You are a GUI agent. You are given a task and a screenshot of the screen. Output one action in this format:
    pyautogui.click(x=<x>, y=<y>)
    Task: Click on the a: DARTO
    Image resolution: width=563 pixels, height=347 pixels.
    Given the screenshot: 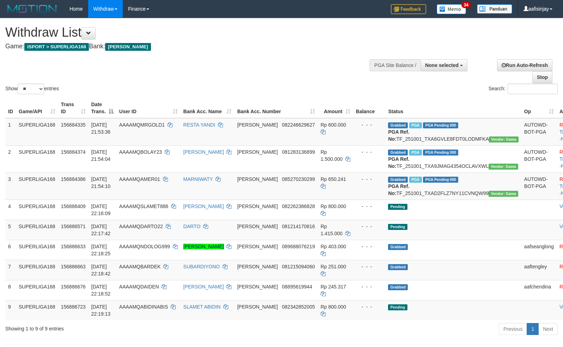 What is the action you would take?
    pyautogui.click(x=192, y=226)
    